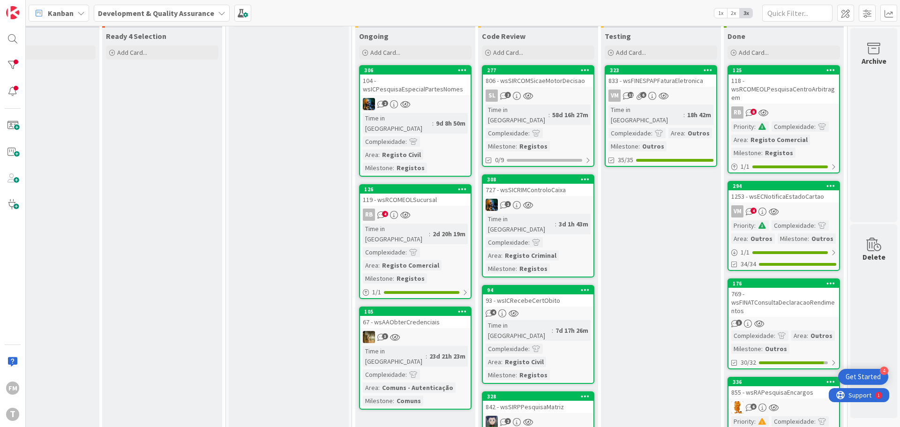 This screenshot has width=900, height=427. I want to click on div: 833 - wsFINESPAPFaturaEletronica, so click(661, 81).